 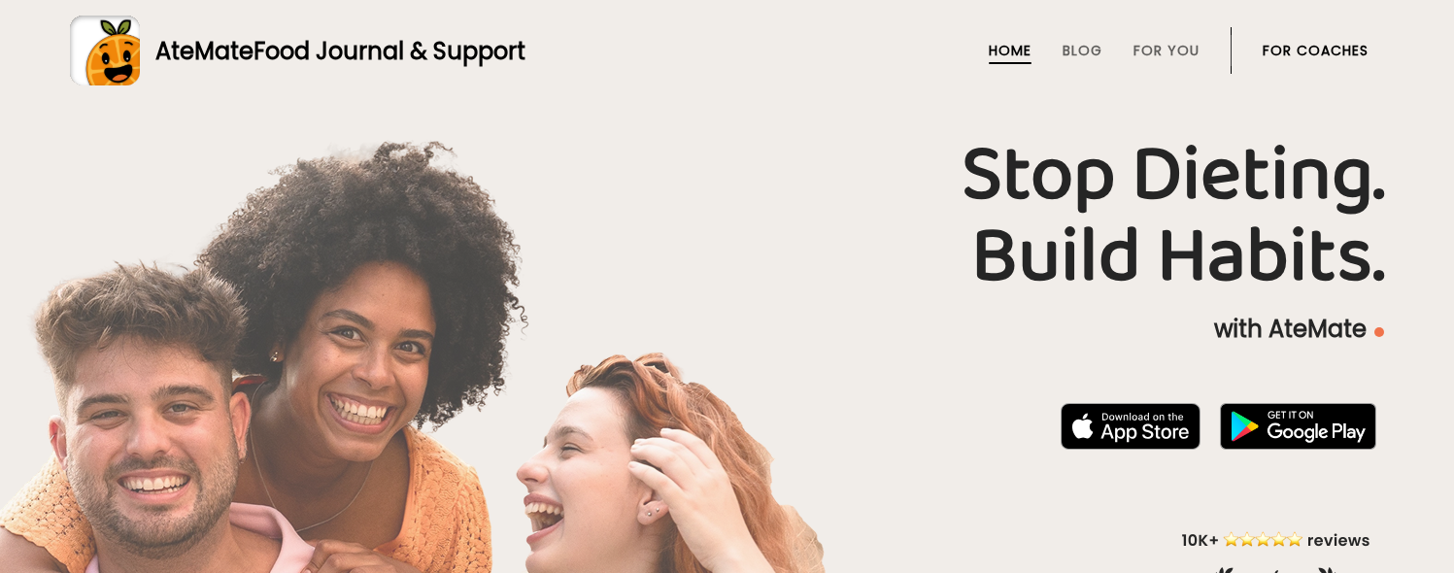 What do you see at coordinates (1082, 51) in the screenshot?
I see `a: Blog` at bounding box center [1082, 51].